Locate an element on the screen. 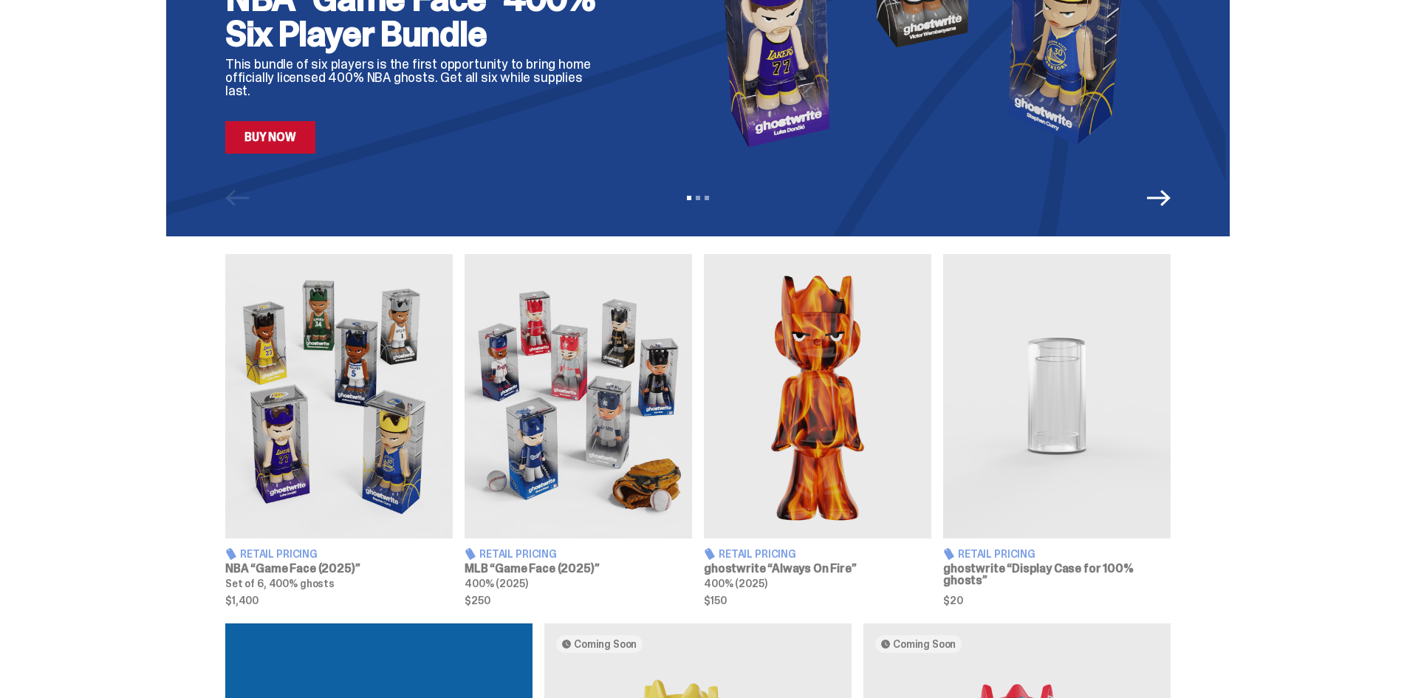  button: View slide 1 is located at coordinates (689, 198).